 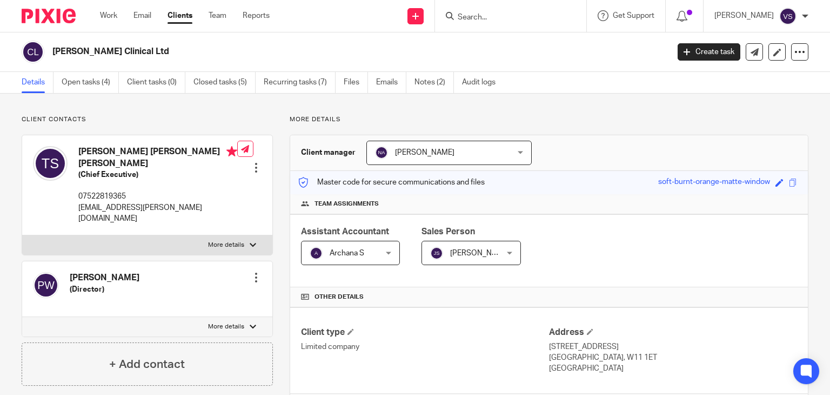 What do you see at coordinates (709, 52) in the screenshot?
I see `a: Create task` at bounding box center [709, 52].